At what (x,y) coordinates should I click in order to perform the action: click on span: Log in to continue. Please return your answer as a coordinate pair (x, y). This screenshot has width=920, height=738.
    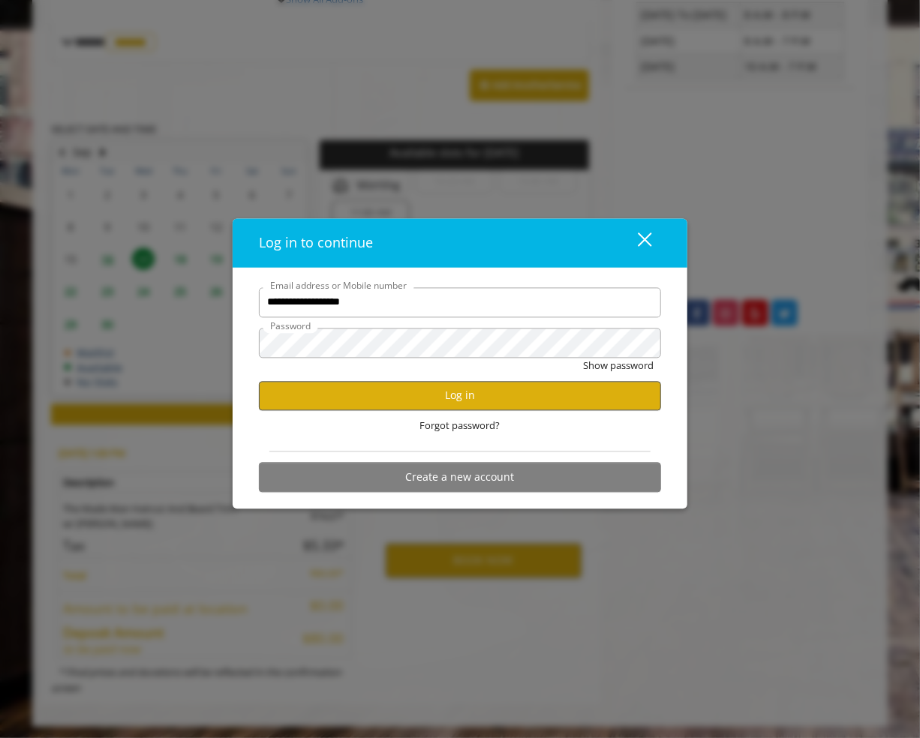
    Looking at the image, I should click on (316, 242).